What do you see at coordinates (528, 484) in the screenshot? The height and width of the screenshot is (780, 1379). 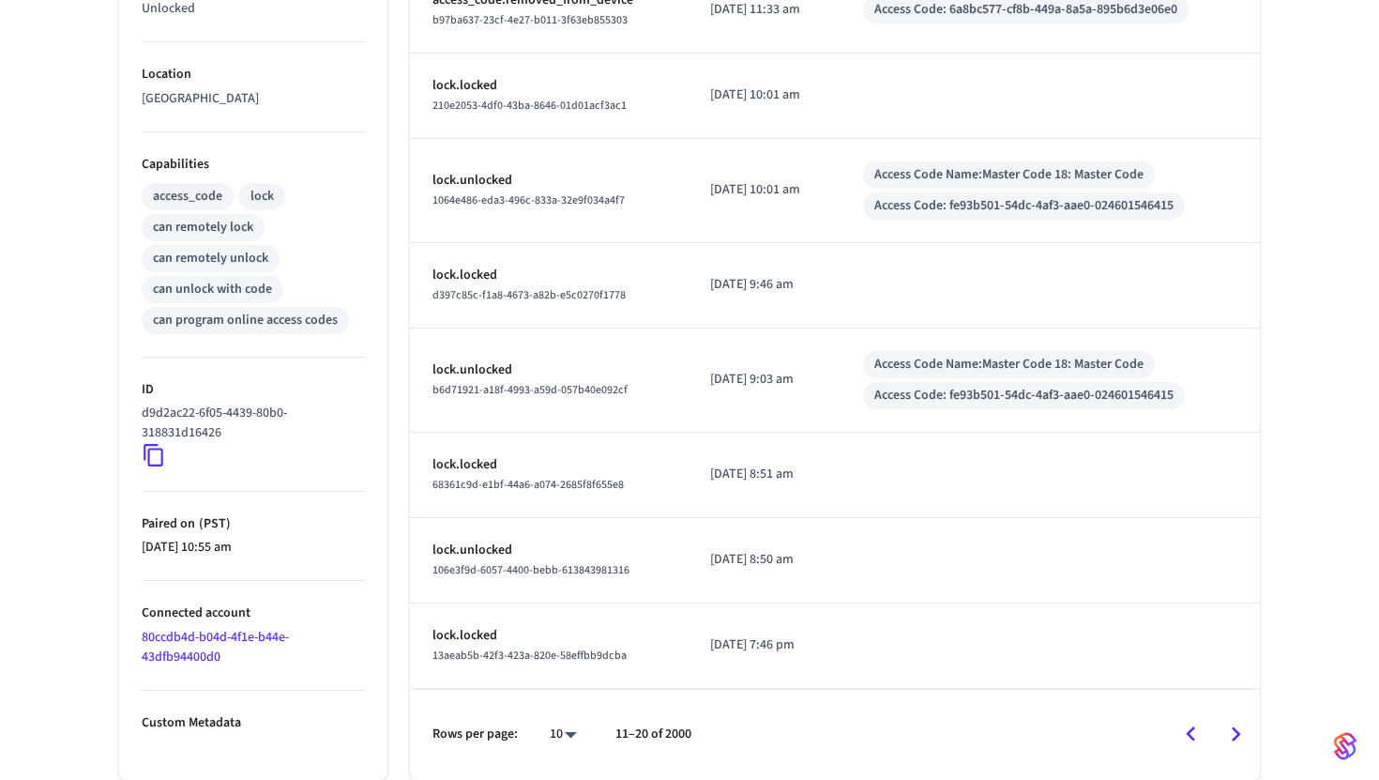 I see `span: 68361c9d-e1bf-44a6-a074-2685f8f655e8` at bounding box center [528, 484].